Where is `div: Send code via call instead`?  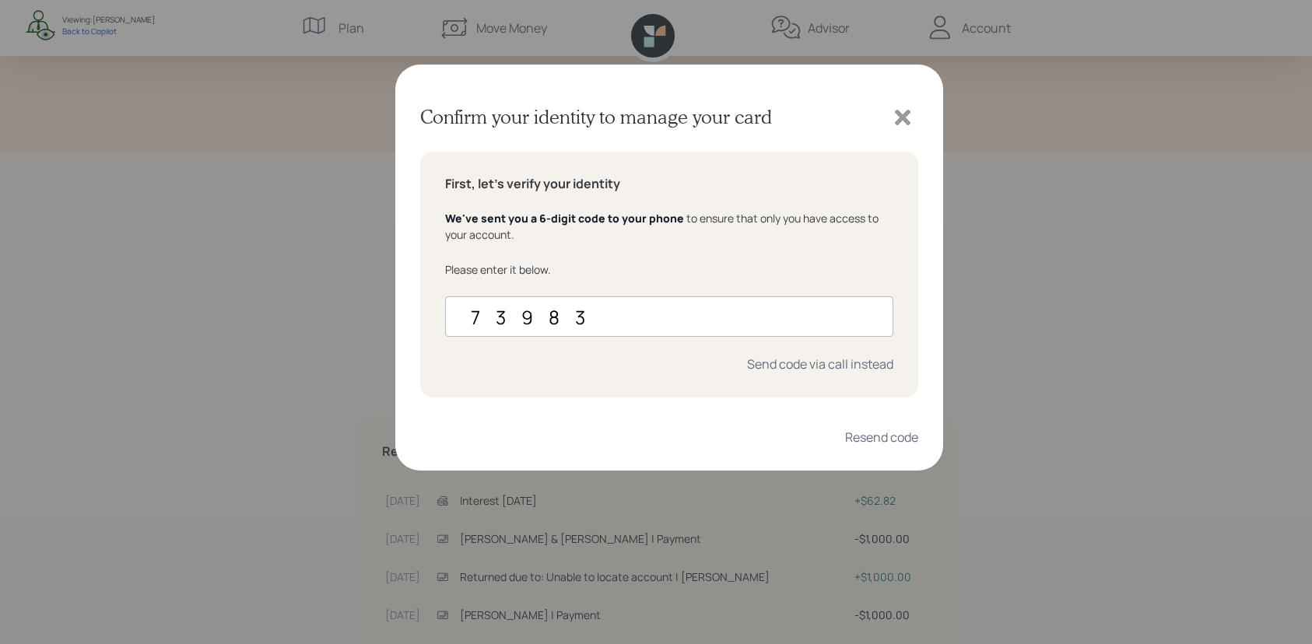 div: Send code via call instead is located at coordinates (820, 364).